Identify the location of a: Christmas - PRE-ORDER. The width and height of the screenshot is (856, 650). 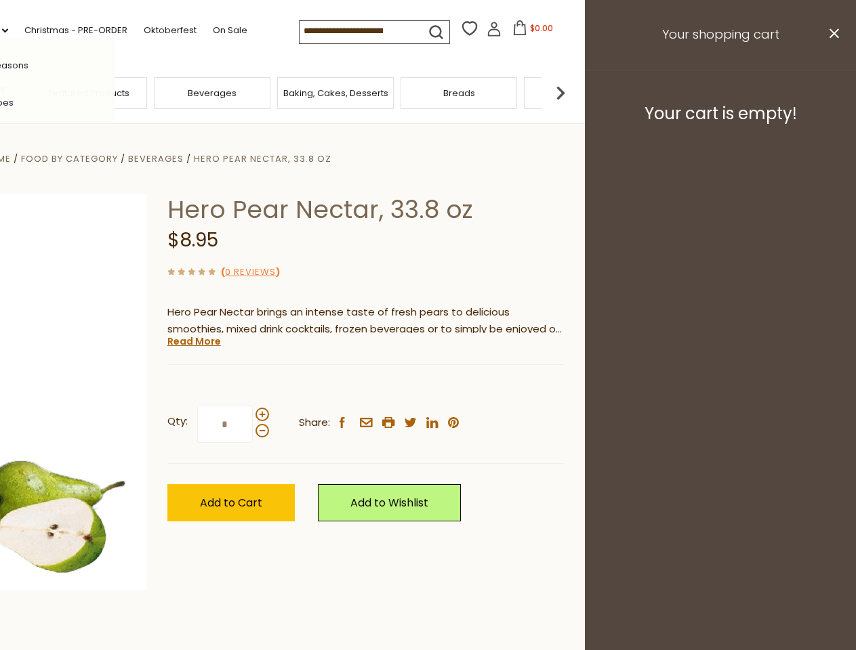
(76, 30).